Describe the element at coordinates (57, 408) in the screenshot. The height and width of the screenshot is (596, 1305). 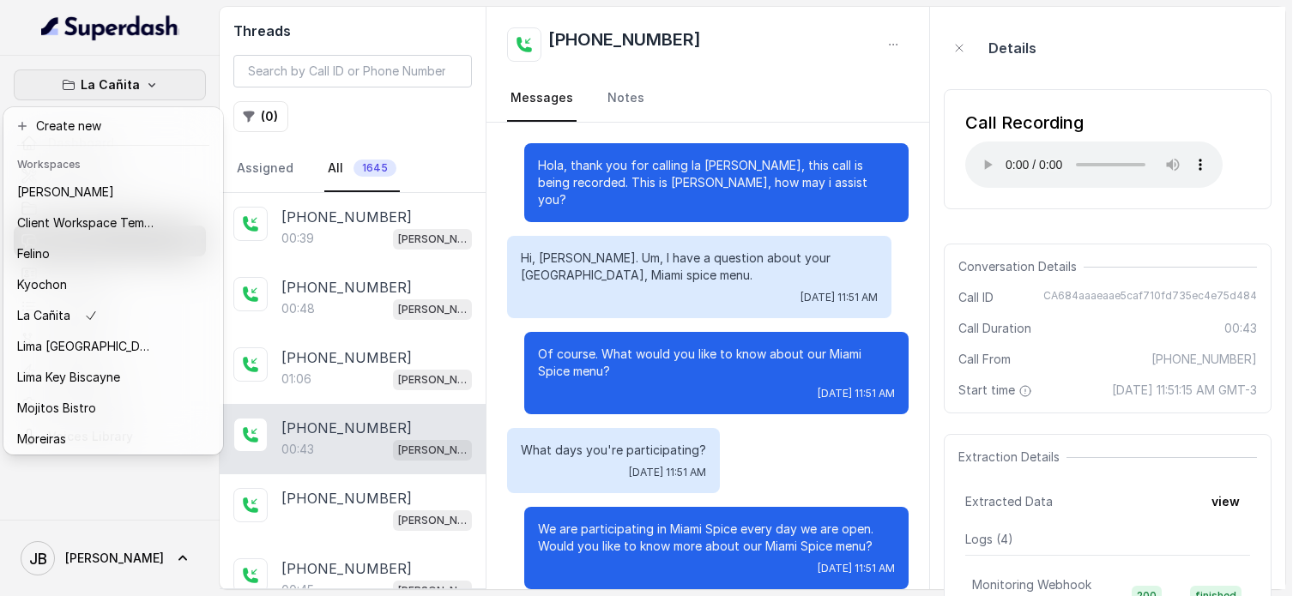
I see `p: Mojitos Bistro` at that location.